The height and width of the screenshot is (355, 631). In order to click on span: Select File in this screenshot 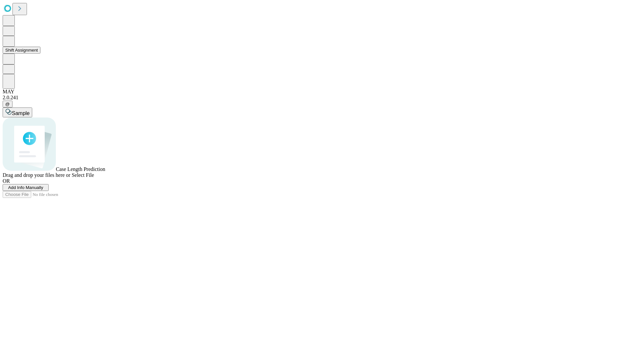, I will do `click(83, 175)`.